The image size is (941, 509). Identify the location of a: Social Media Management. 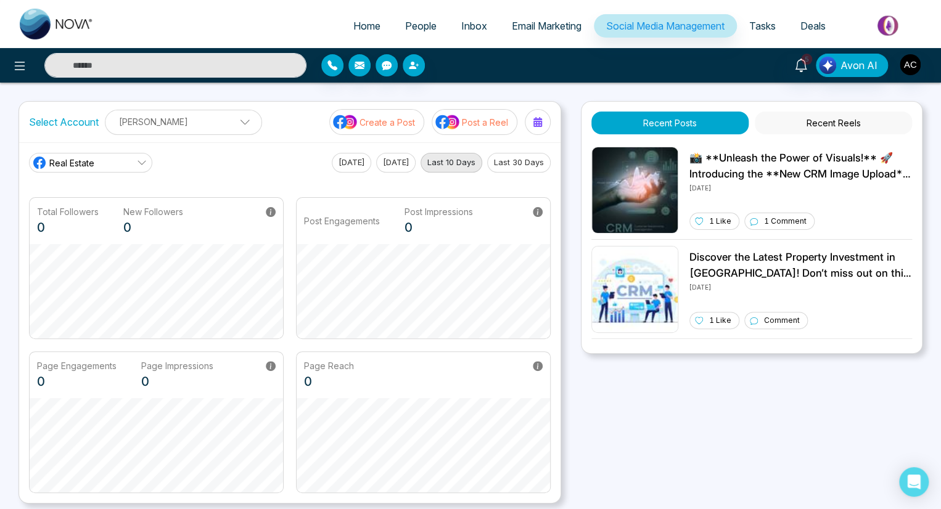
(665, 26).